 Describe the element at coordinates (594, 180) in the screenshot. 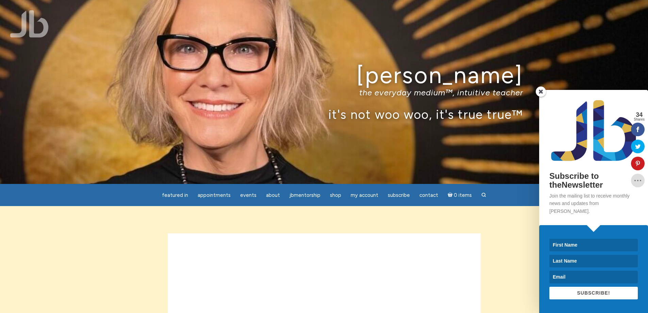

I see `h2: Subscribe to theNewsletter` at that location.